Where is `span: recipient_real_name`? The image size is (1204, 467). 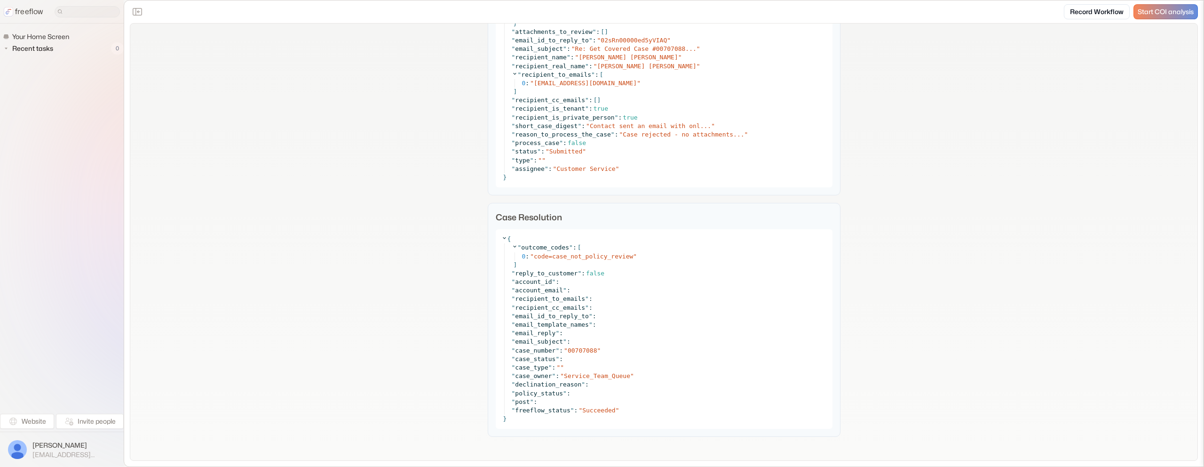 span: recipient_real_name is located at coordinates (550, 66).